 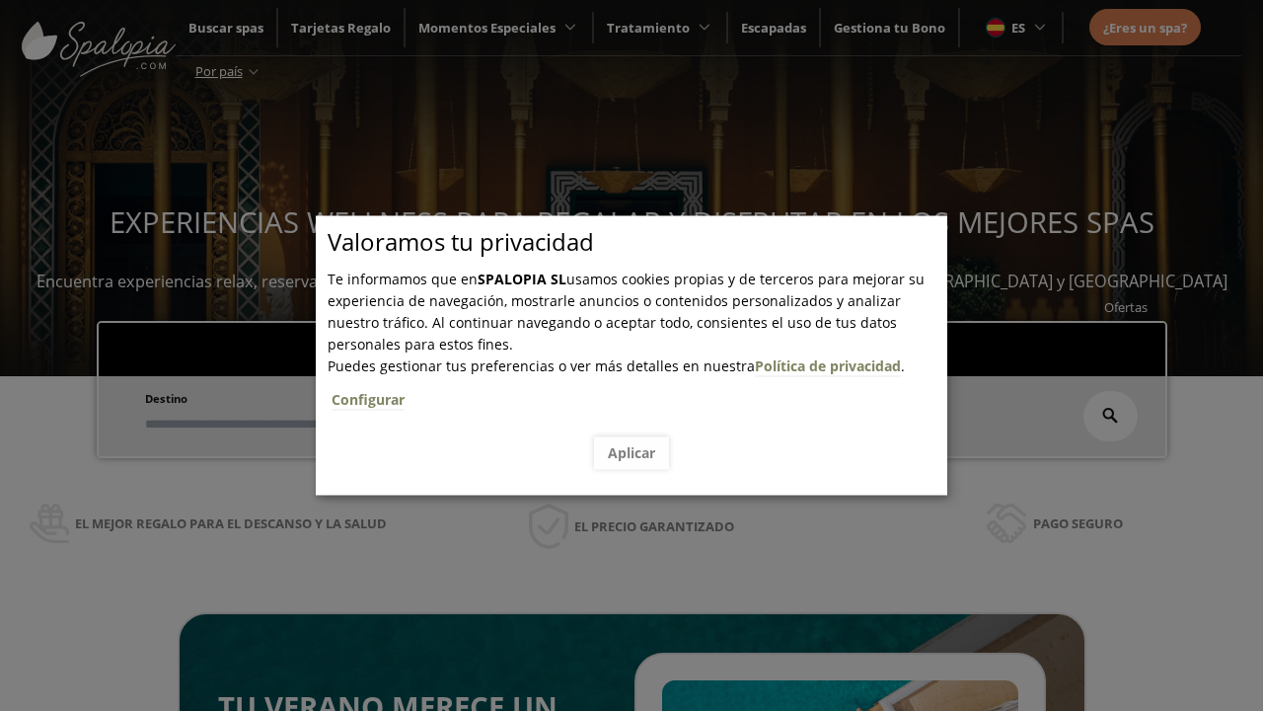 I want to click on button: Aplicar, so click(x=632, y=452).